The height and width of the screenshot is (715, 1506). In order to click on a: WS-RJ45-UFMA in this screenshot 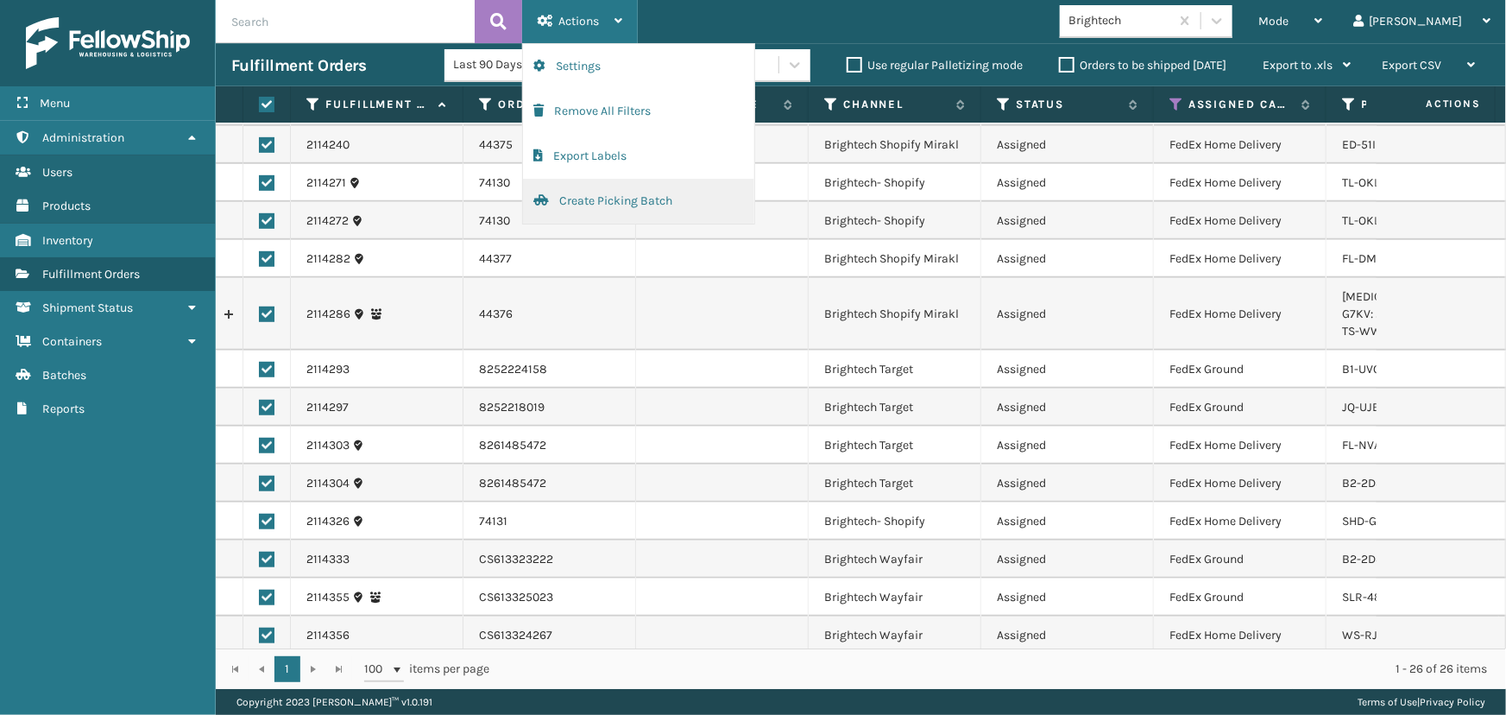, I will do `click(1384, 634)`.